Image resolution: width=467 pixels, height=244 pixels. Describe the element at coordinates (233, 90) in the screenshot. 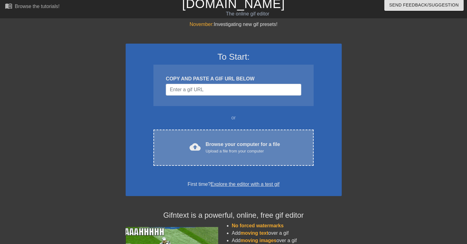

I see `input: Username` at that location.